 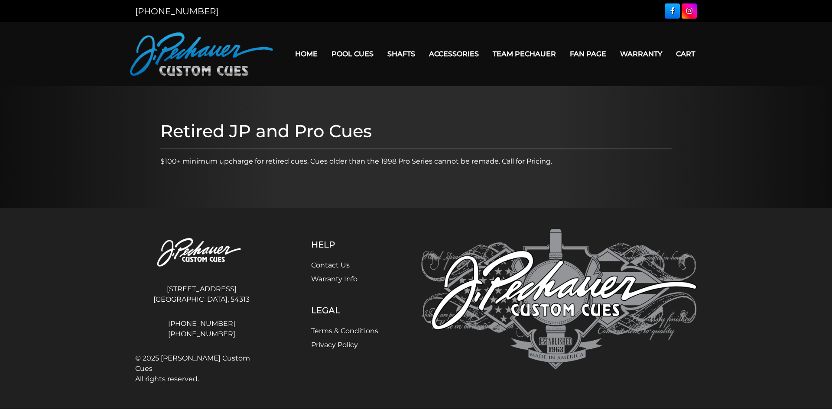 I want to click on a: Cart, so click(x=685, y=54).